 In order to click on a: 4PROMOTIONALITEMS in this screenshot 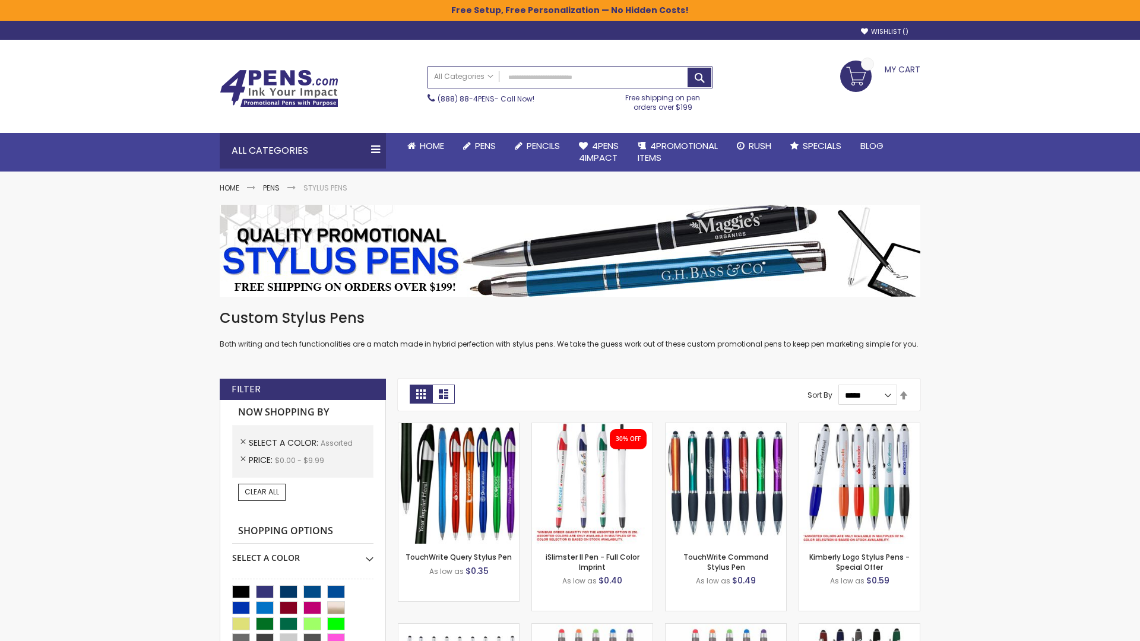, I will do `click(678, 152)`.